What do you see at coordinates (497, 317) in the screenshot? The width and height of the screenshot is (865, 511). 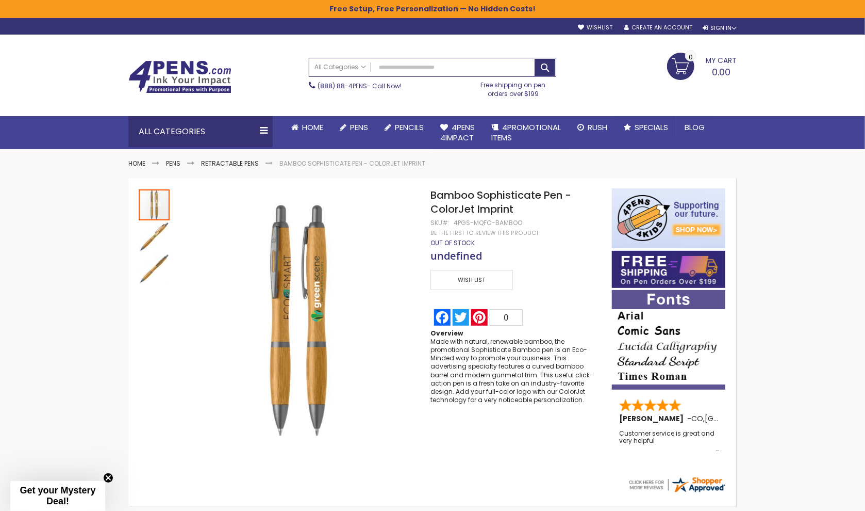 I see `a: Pinterest0` at bounding box center [497, 317].